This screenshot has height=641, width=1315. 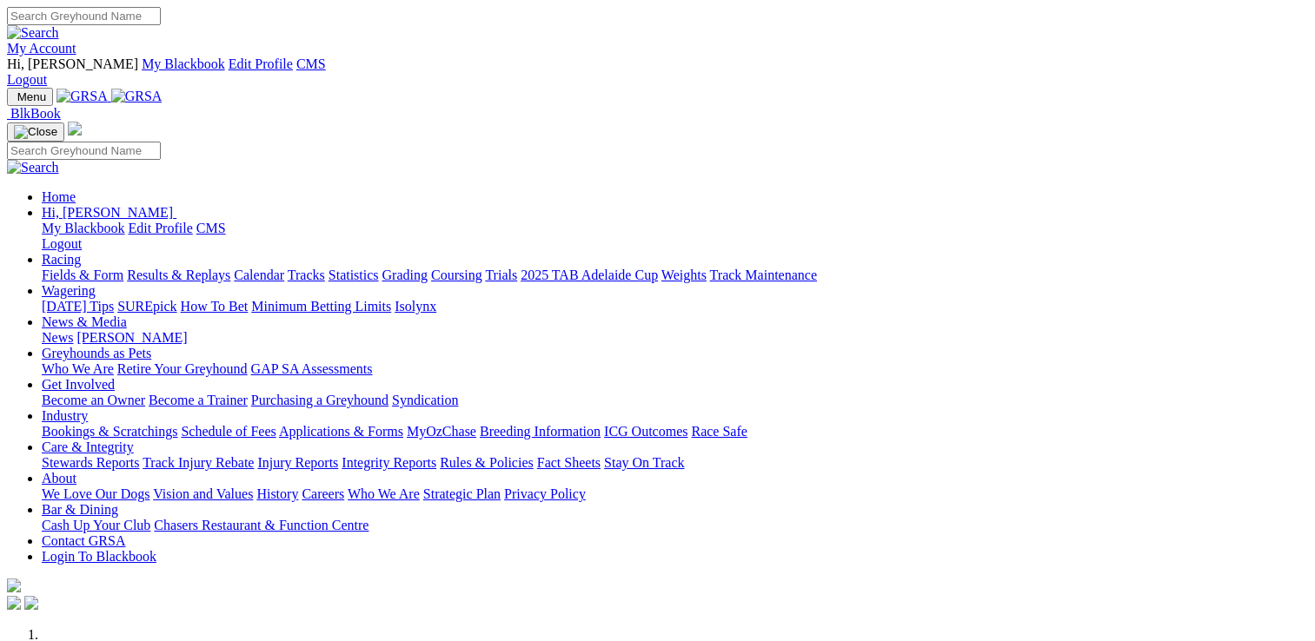 I want to click on div: Greyhounds as Pets, so click(x=675, y=369).